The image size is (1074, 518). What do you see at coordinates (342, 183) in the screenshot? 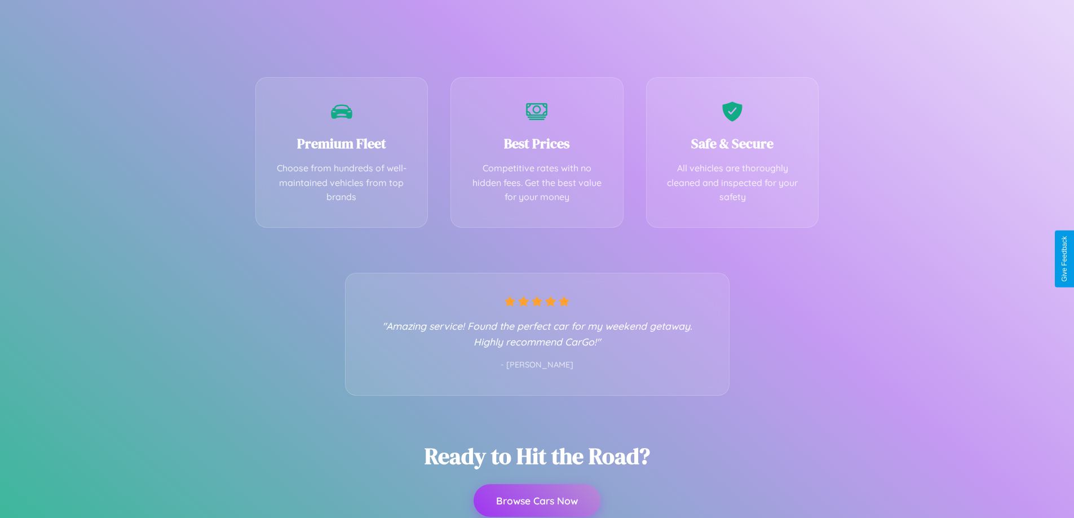
I see `p: Choose from hundreds of well-maintained vehicles from top brands` at bounding box center [342, 183].